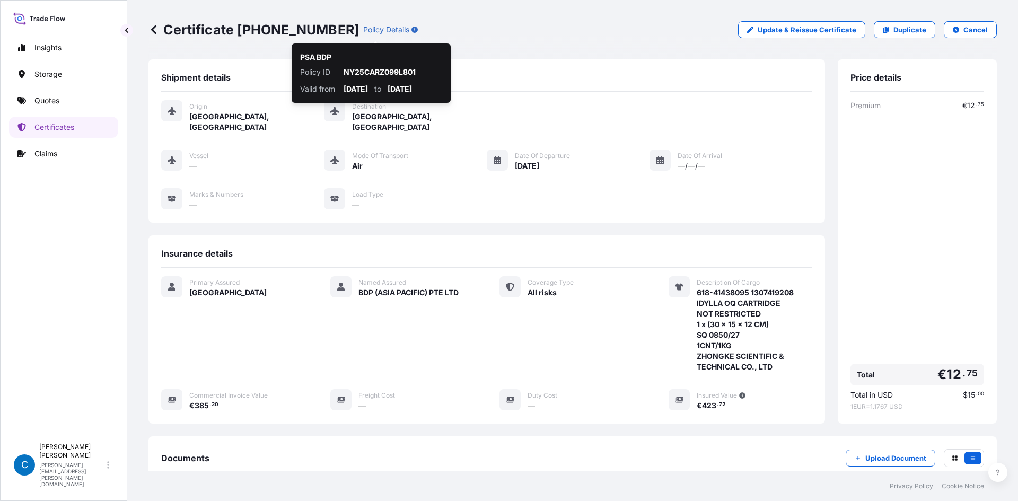 The image size is (1018, 501). What do you see at coordinates (807, 30) in the screenshot?
I see `p: Update & Reissue Certificate` at bounding box center [807, 30].